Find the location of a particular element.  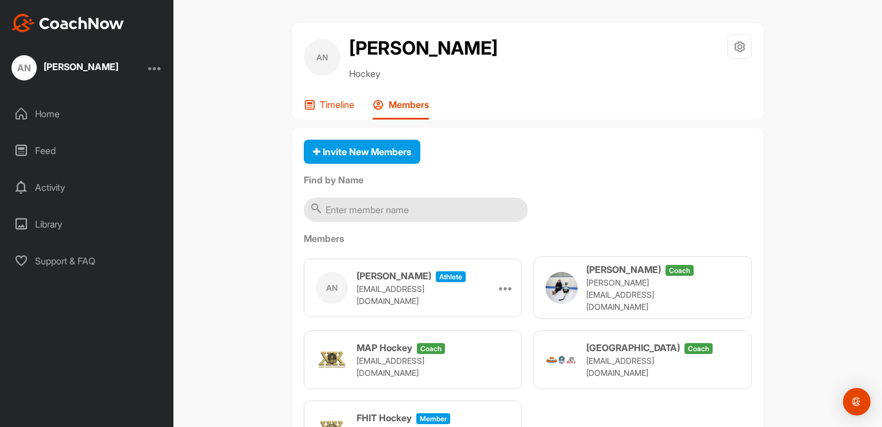

div: Support & FAQ is located at coordinates (87, 261).